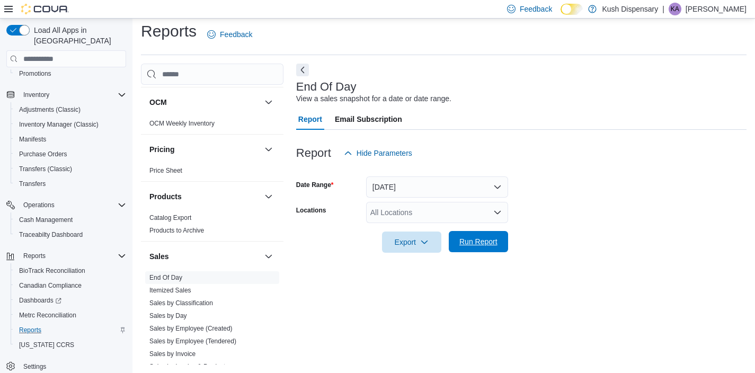 The image size is (755, 373). Describe the element at coordinates (52, 271) in the screenshot. I see `a: BioTrack Reconciliation` at that location.